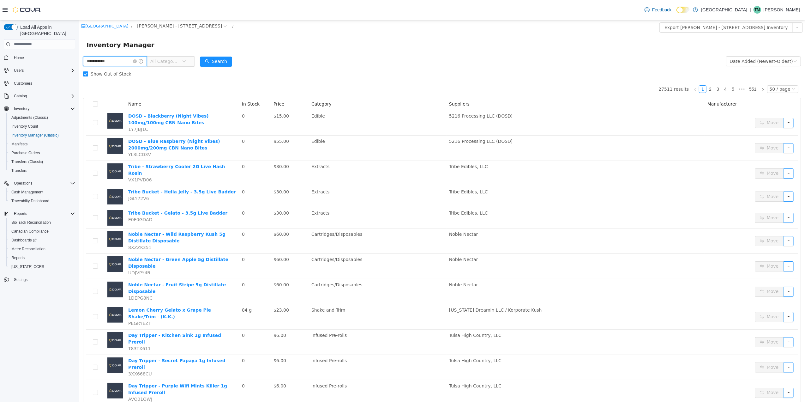 This screenshot has width=805, height=402. Describe the element at coordinates (380, 84) in the screenshot. I see `span: Suppliers` at that location.